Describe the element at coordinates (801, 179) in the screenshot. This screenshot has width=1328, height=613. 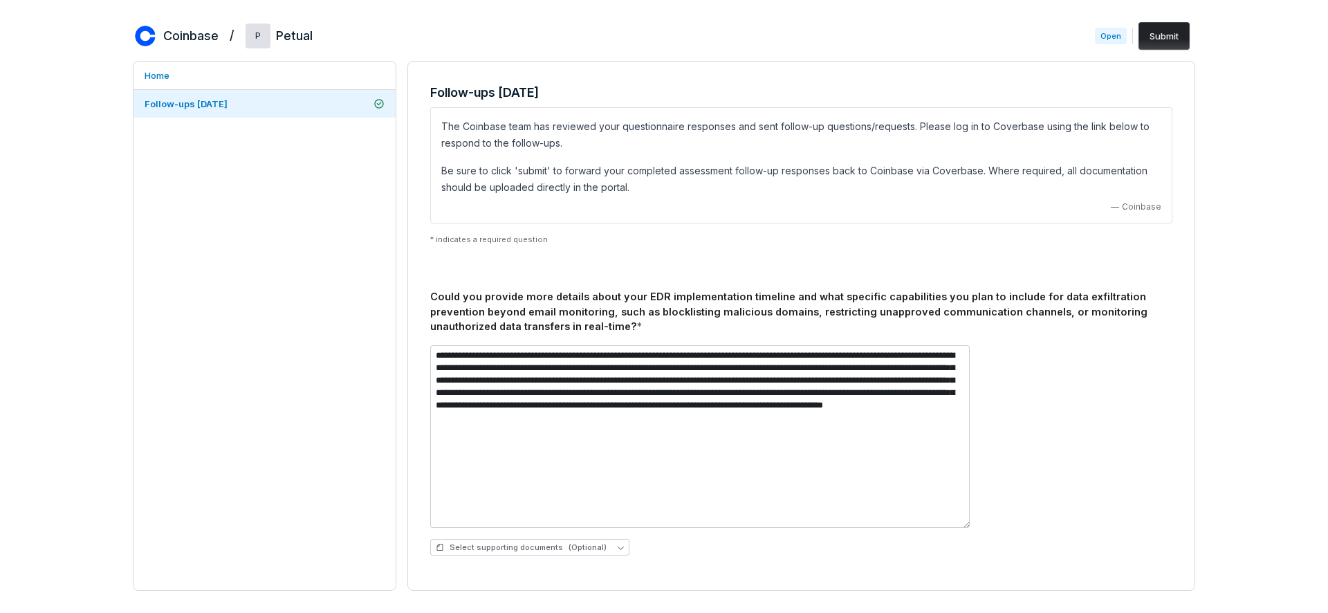
I see `p: Be sure to click 'submit' to forward your completed assessment follow-up responses back to Coinba...` at that location.